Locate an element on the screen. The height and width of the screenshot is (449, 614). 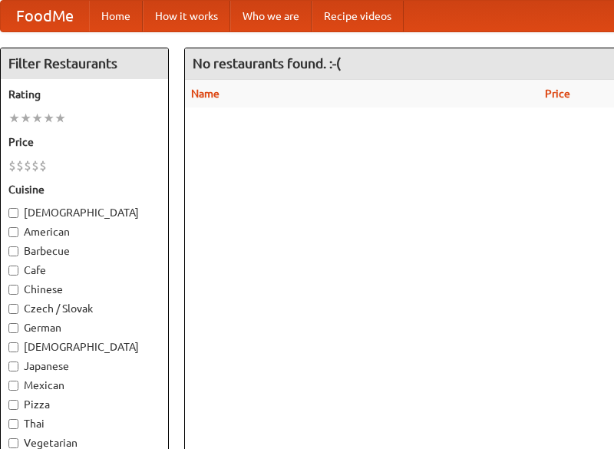
label: Czech / Slovak is located at coordinates (84, 309).